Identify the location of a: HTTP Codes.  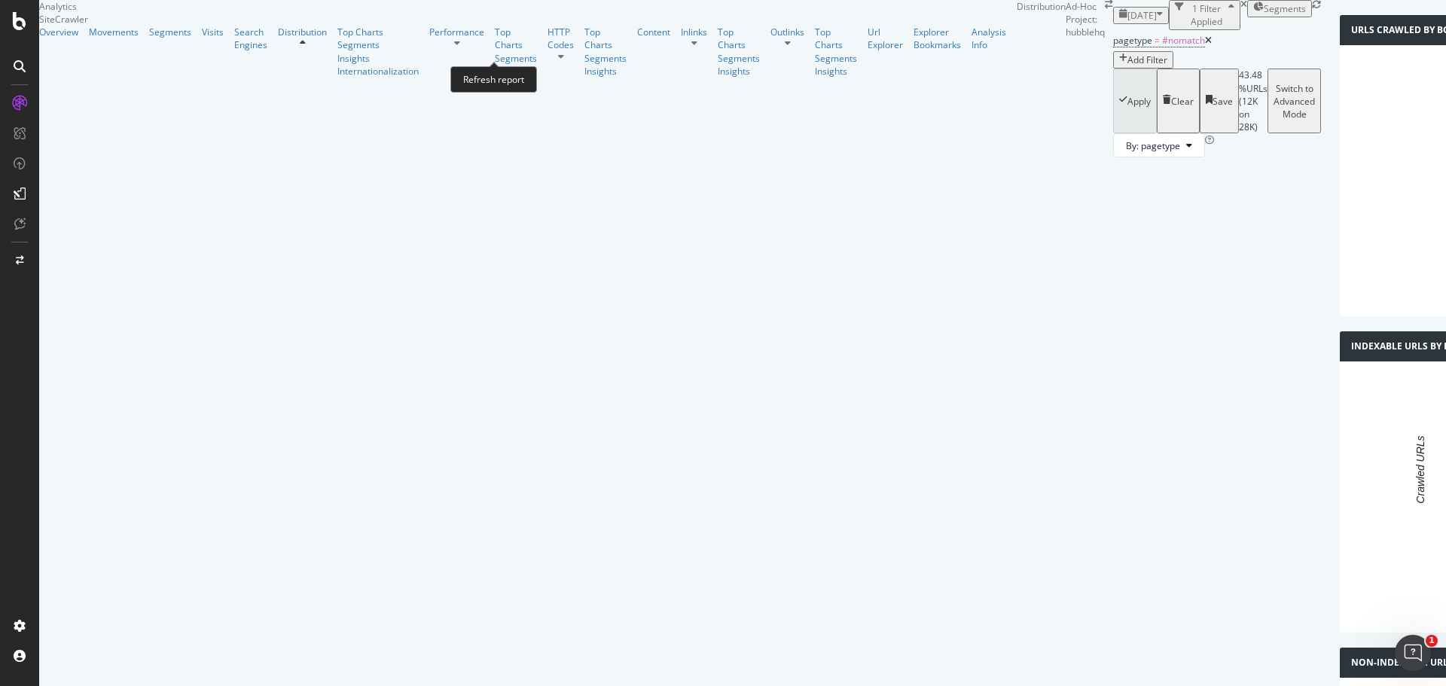
(560, 38).